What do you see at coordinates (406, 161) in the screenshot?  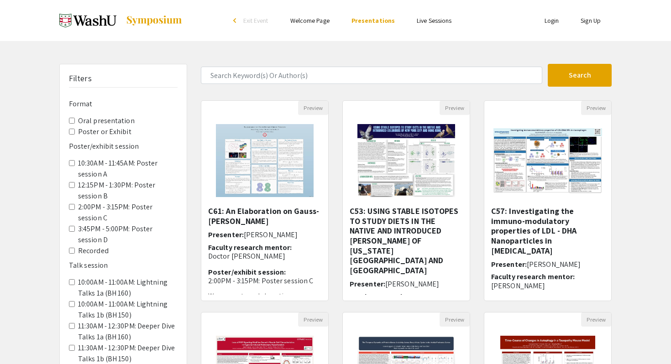 I see `img: <p class="ql-align-center"><strong>C53: USING STABLE ISOTOPES TO STUDY DIETS IN THE NATIVE AND IN...` at bounding box center [406, 161].